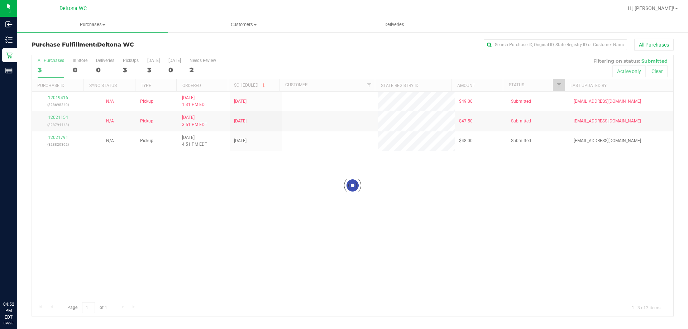 Image resolution: width=688 pixels, height=329 pixels. What do you see at coordinates (92, 25) in the screenshot?
I see `a: Purchases` at bounding box center [92, 25].